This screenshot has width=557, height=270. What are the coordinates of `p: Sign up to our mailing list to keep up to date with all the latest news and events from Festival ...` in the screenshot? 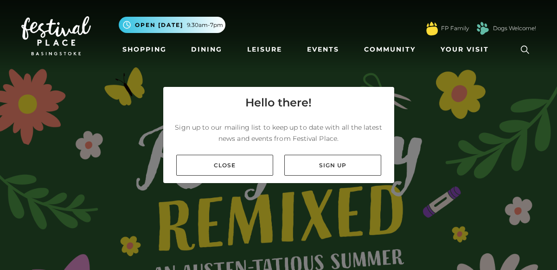 It's located at (279, 133).